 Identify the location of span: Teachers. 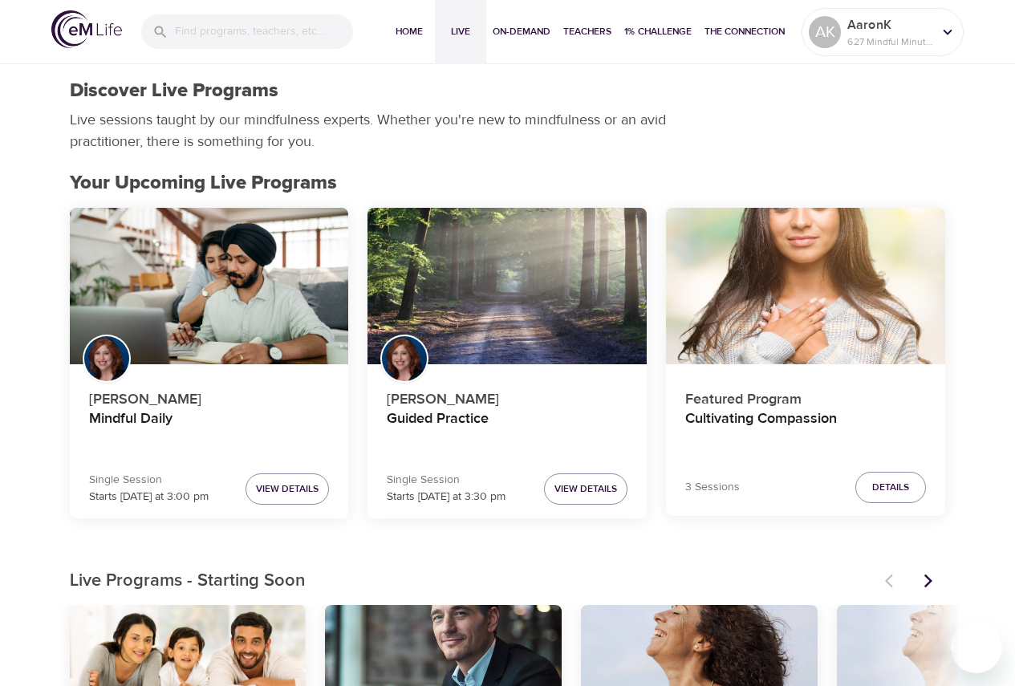
(588, 31).